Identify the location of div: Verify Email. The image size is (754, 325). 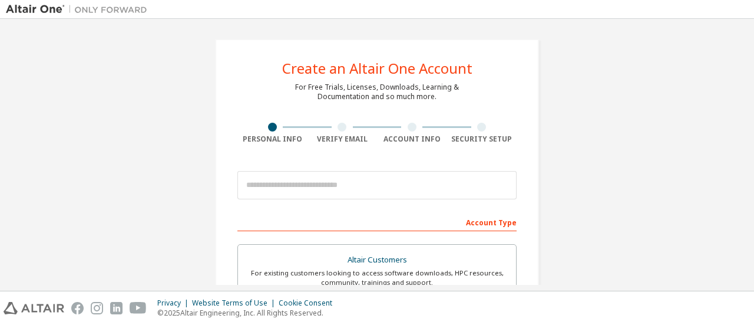
(342, 139).